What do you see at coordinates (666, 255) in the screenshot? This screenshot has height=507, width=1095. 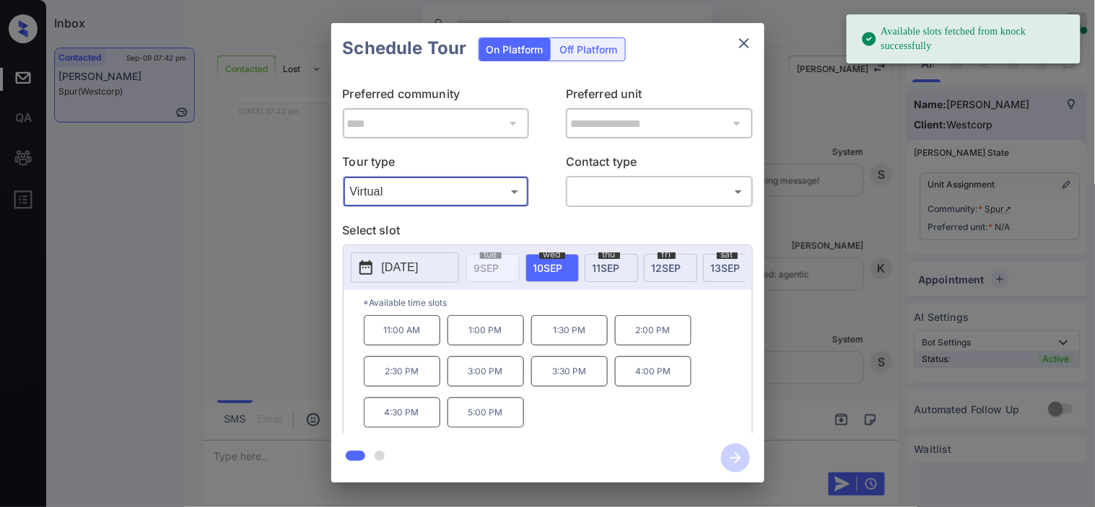 I see `span: fri` at bounding box center [666, 255].